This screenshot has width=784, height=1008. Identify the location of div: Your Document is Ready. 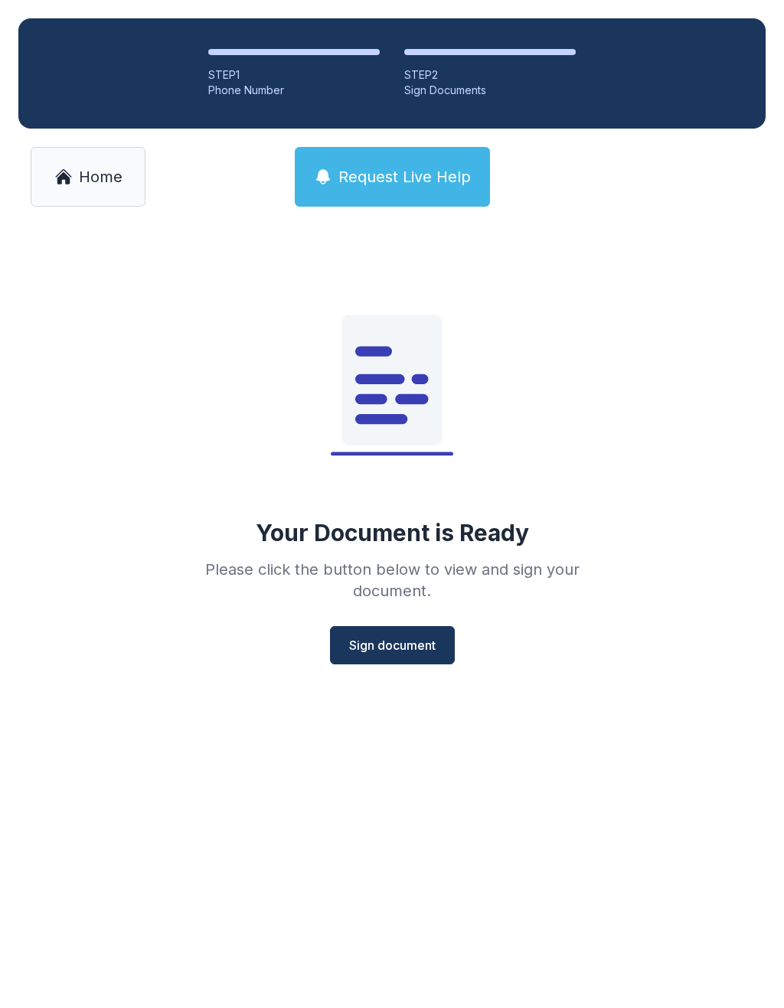
(392, 533).